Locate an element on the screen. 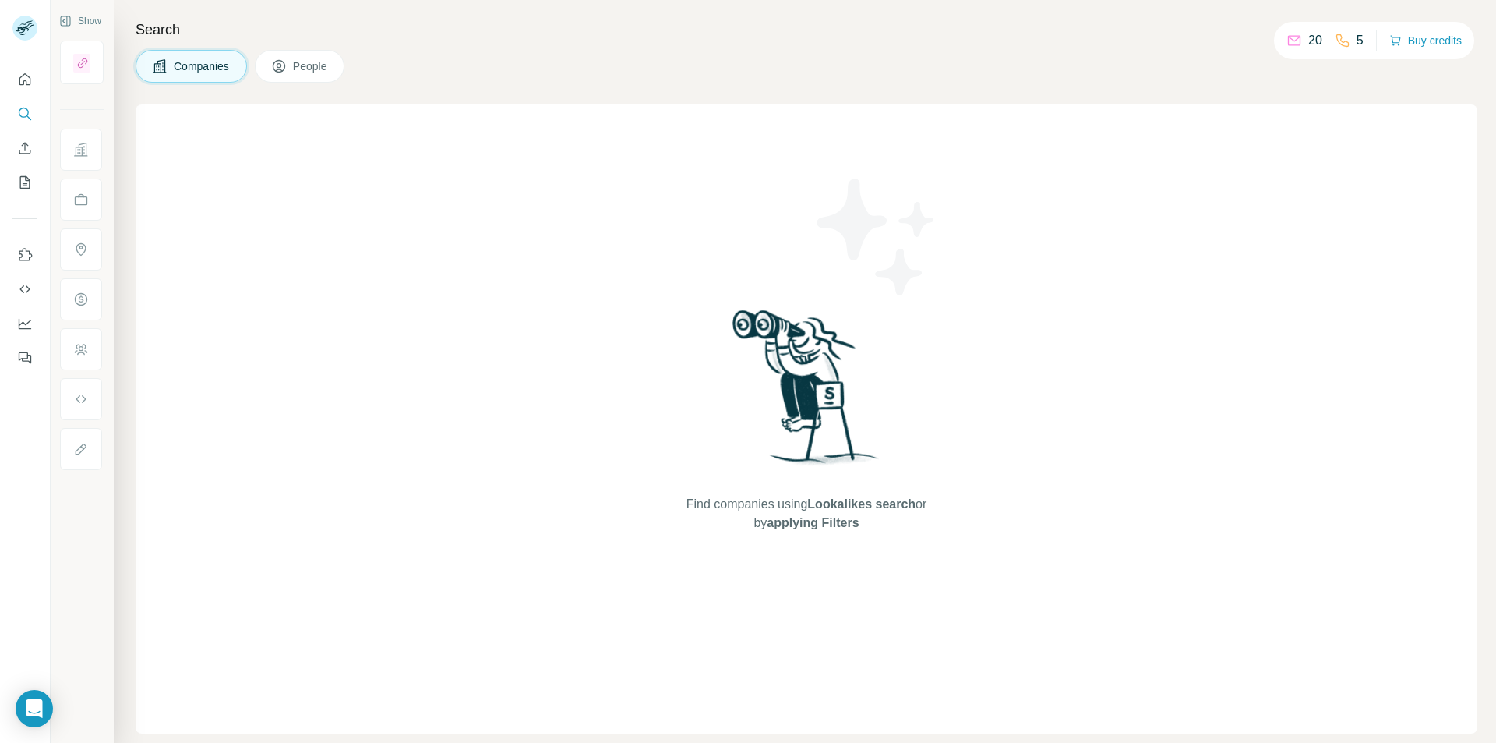  button: Buy credits is located at coordinates (1425, 41).